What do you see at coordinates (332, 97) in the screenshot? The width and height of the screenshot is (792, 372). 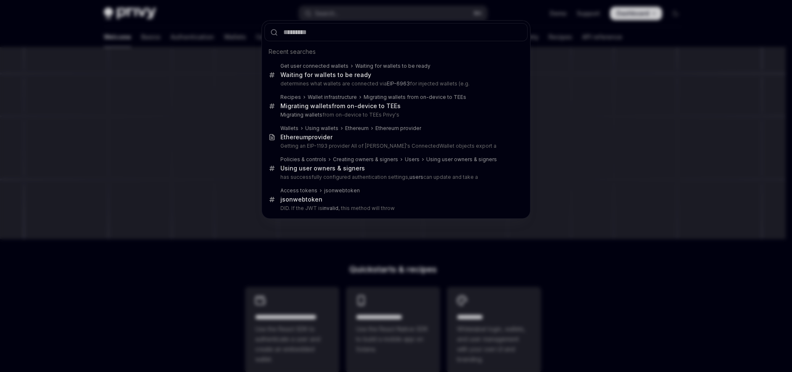 I see `div: Wallet infrastructure` at bounding box center [332, 97].